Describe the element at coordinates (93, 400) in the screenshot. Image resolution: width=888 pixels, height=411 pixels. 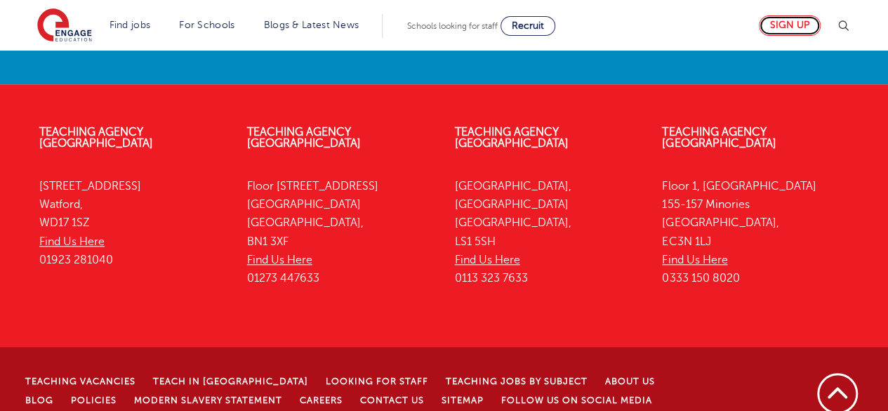
I see `a: Policies` at that location.